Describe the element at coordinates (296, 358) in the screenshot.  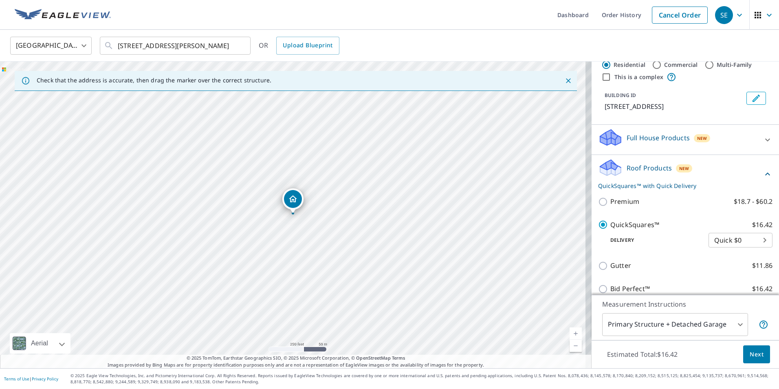
I see `span: © 2025 TomTom, Earthstar Geographics SIO, © 2025 Microsoft Corporation, ©` at that location.